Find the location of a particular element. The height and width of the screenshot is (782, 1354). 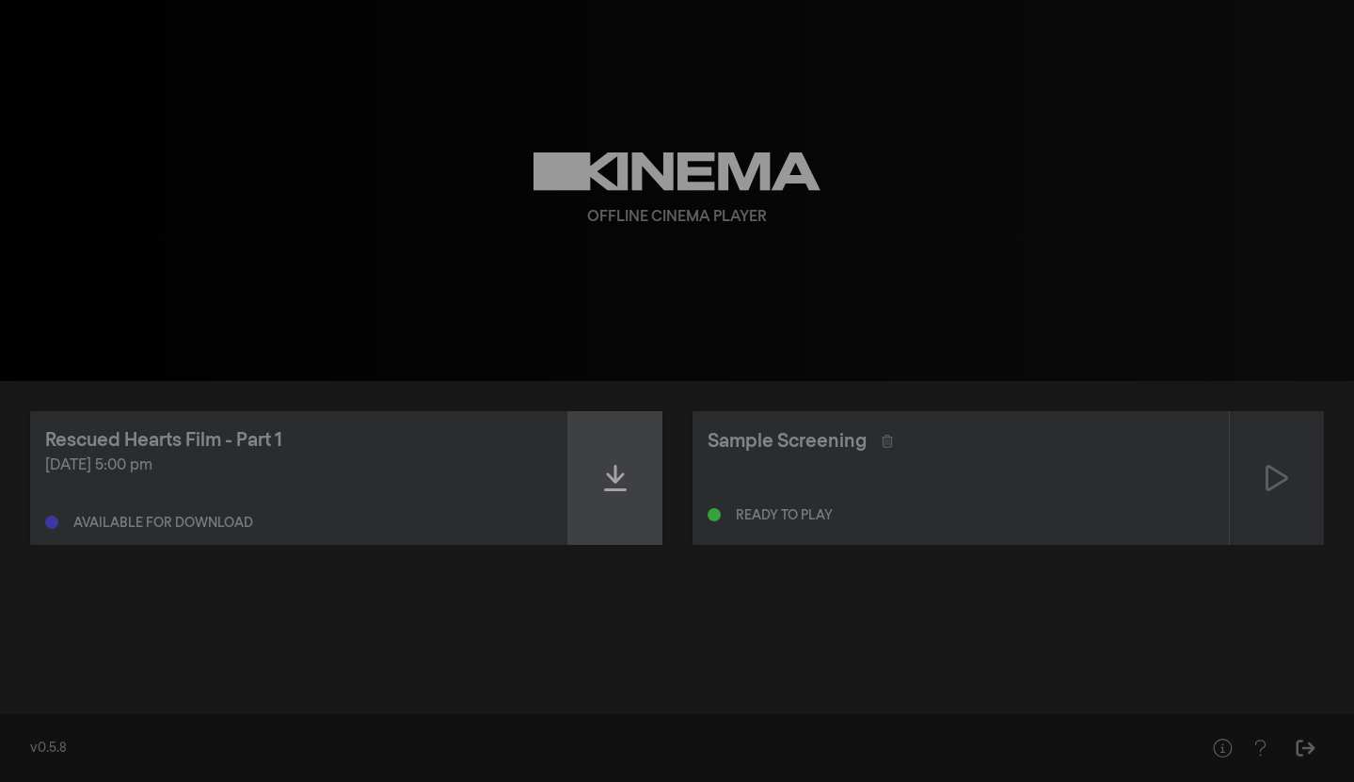

div: Ready to play is located at coordinates (784, 516).